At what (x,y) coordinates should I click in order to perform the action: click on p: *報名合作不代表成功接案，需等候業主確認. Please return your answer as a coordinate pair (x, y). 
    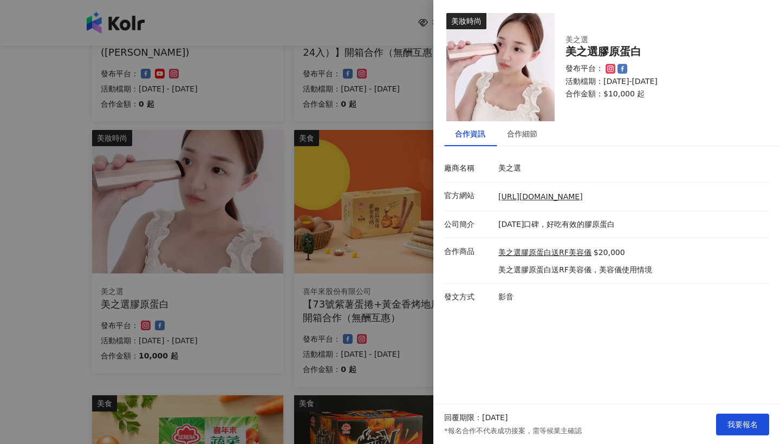
    Looking at the image, I should click on (513, 431).